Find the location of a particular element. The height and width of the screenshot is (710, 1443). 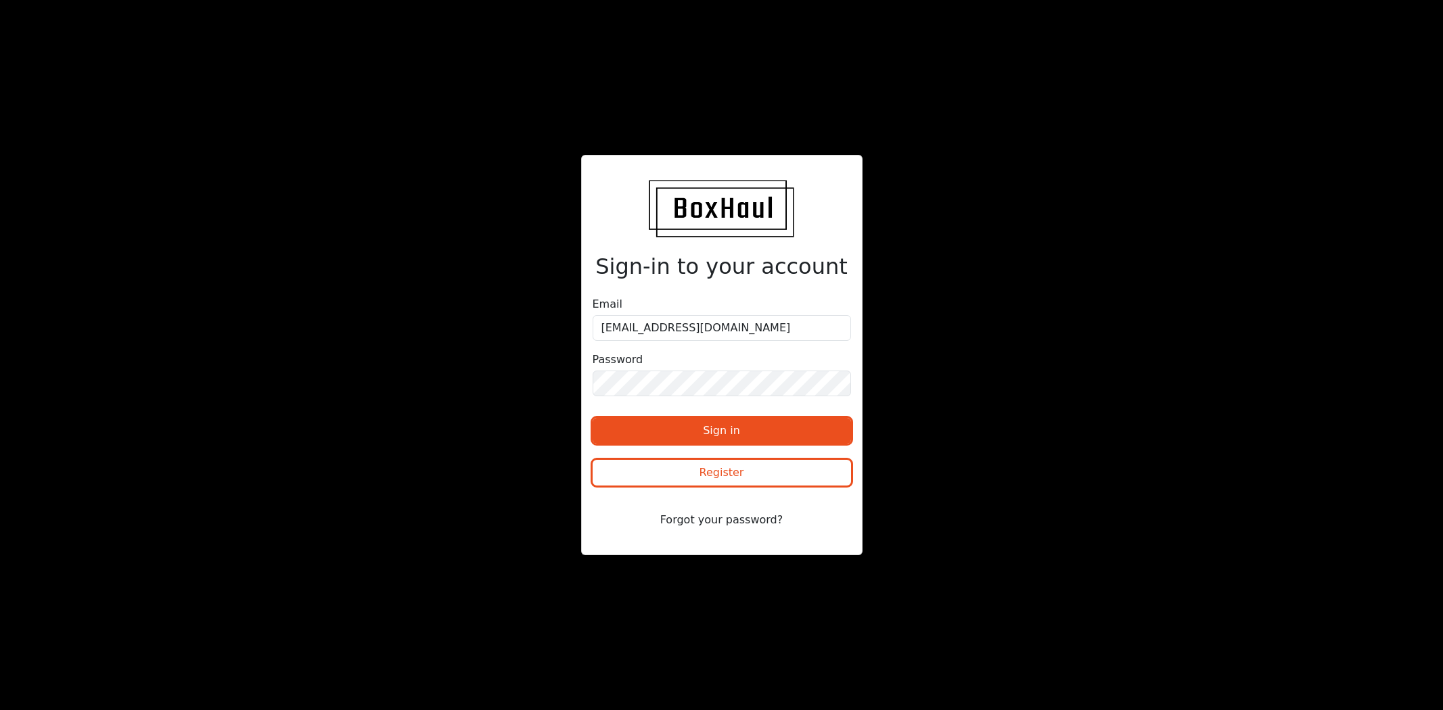

a: Forgot your password? is located at coordinates (722, 519).